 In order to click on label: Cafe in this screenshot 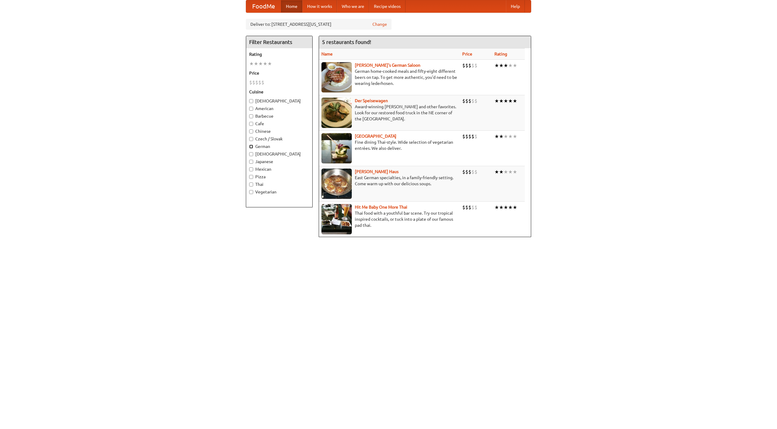, I will do `click(279, 124)`.